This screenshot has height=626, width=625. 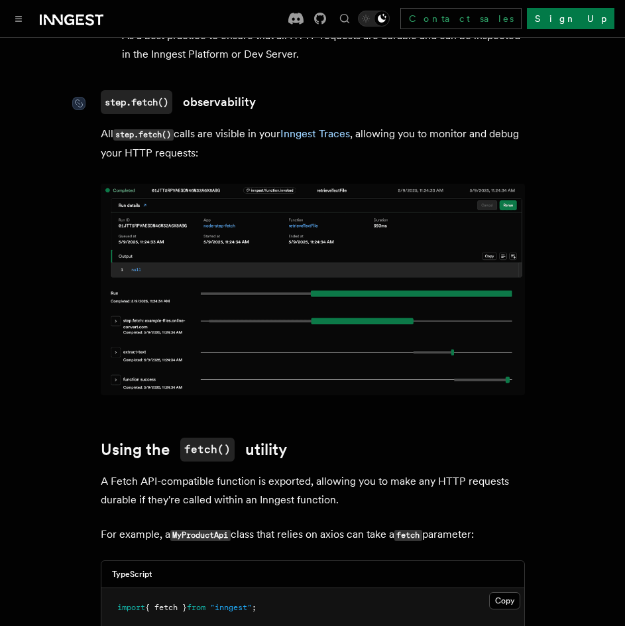 What do you see at coordinates (313, 534) in the screenshot?
I see `p: For example, a class that relies on axios can take a parameter:` at bounding box center [313, 534].